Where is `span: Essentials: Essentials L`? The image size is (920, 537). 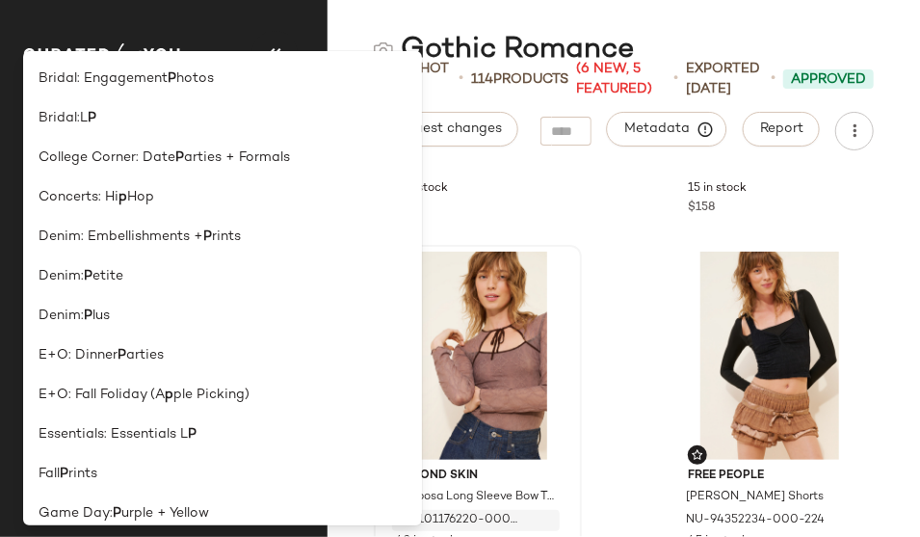
span: Essentials: Essentials L is located at coordinates (113, 434).